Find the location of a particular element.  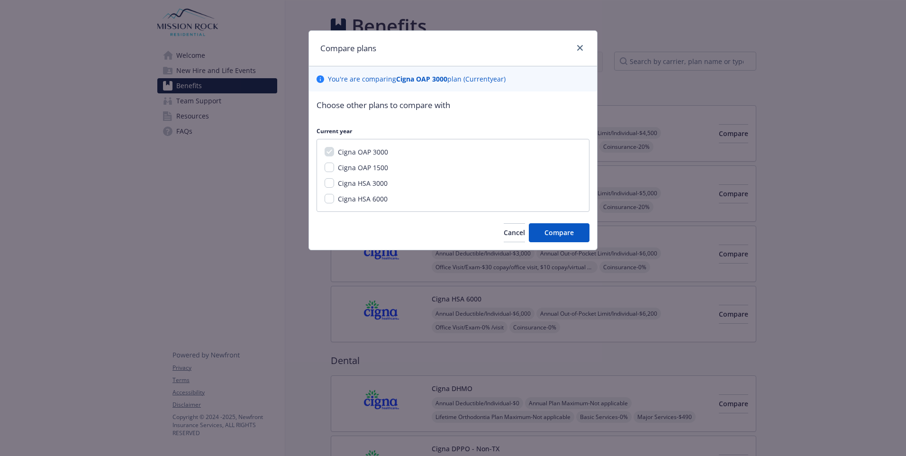

span: Cigna HSA 6000 is located at coordinates (362, 198).